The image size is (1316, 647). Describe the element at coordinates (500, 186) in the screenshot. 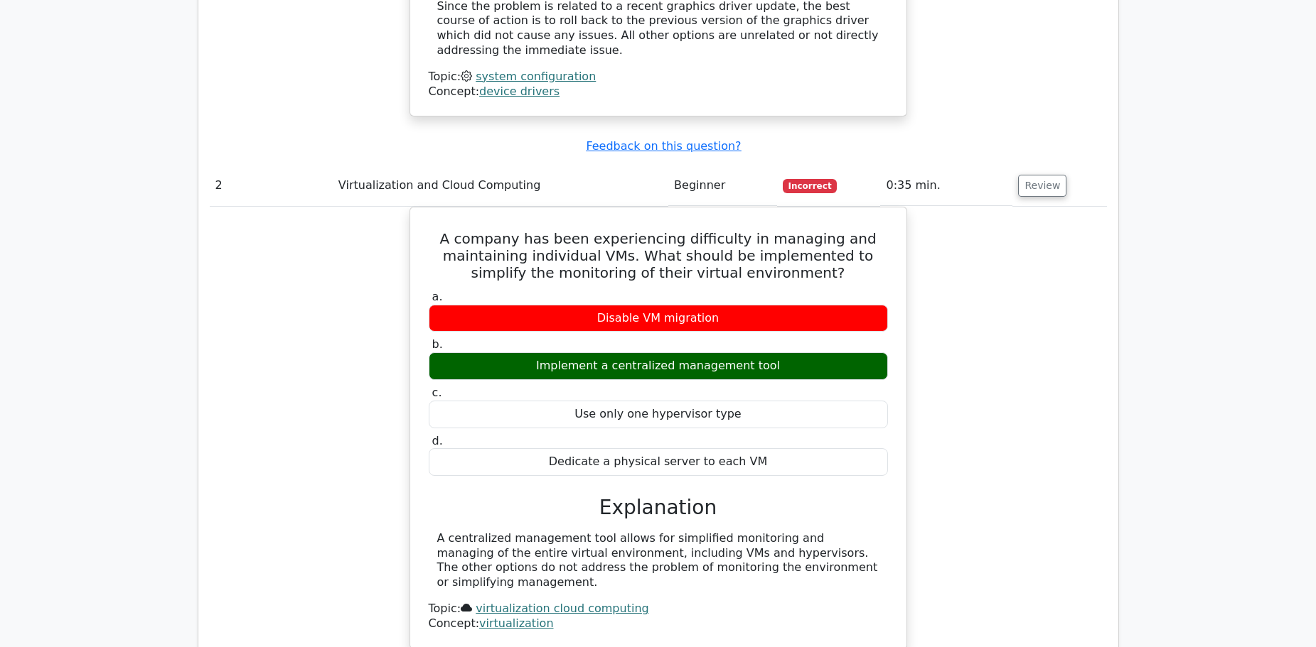

I see `td: Virtualization and Cloud Computing` at that location.